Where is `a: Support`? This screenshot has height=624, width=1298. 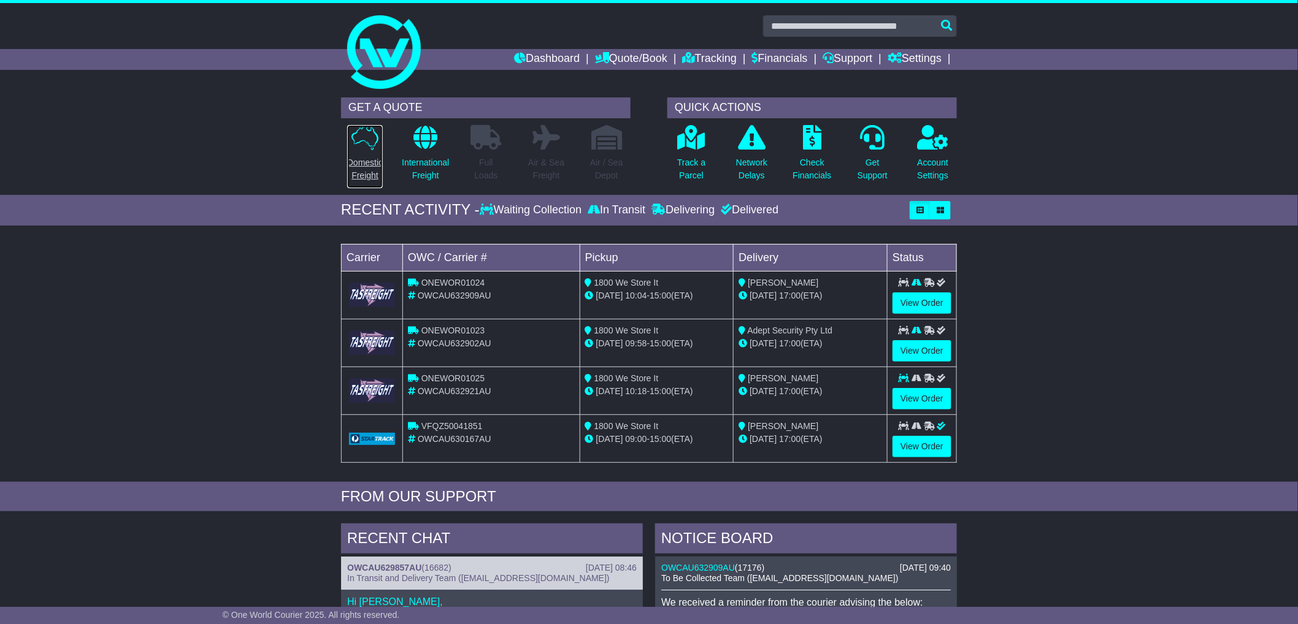
a: Support is located at coordinates (848, 59).